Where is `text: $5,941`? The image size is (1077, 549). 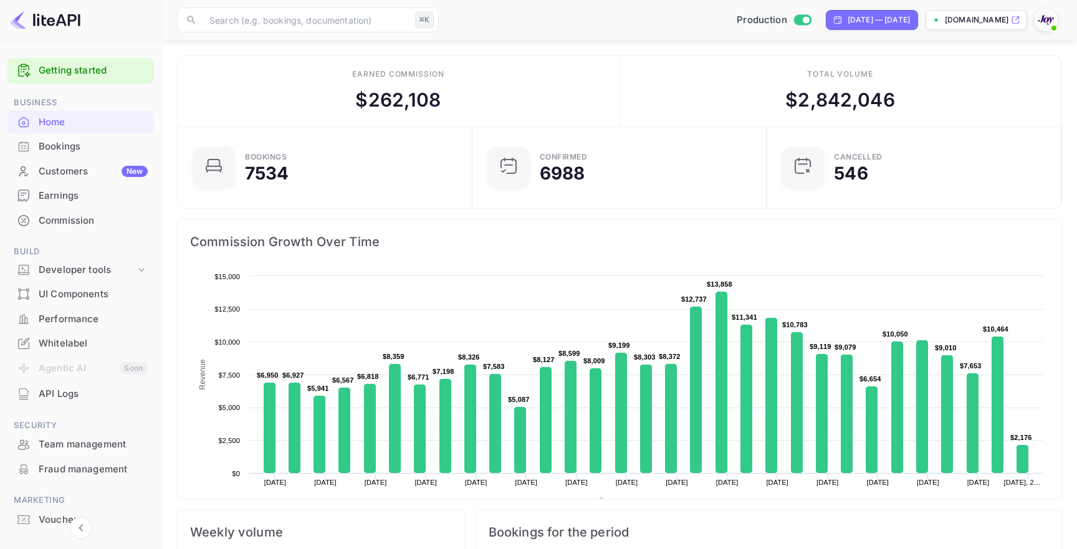 text: $5,941 is located at coordinates (318, 388).